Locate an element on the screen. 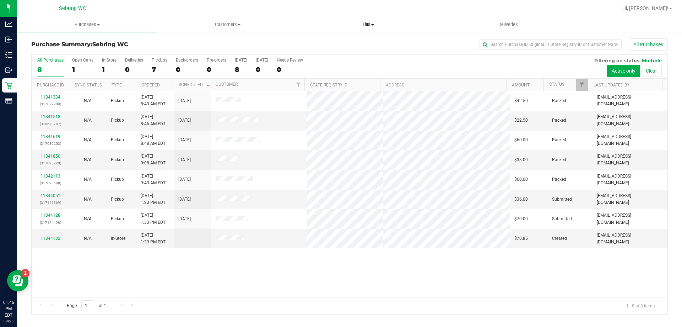  a: Sync Status is located at coordinates (88, 85).